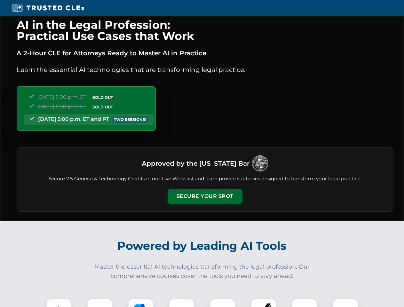 Image resolution: width=404 pixels, height=307 pixels. What do you see at coordinates (202, 272) in the screenshot?
I see `p: Master the essential AI technologies transforming the legal profession. Our comprehensive courses...` at bounding box center [202, 272].